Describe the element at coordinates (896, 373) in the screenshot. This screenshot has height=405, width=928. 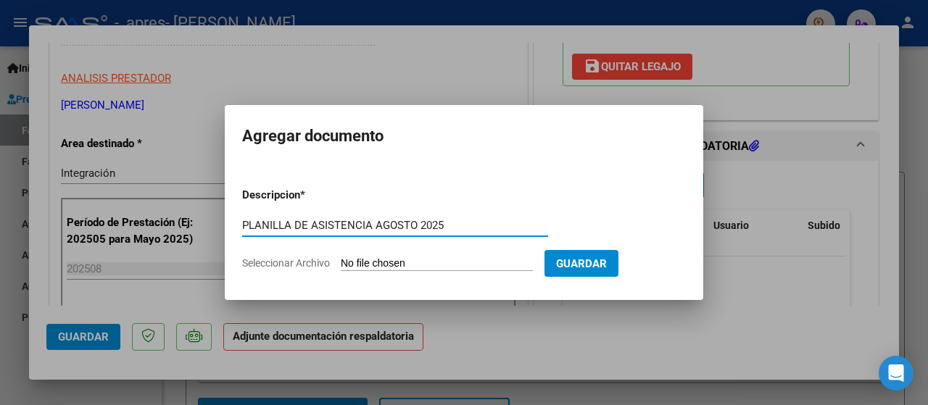
I see `div: Open Intercom Messenger` at that location.